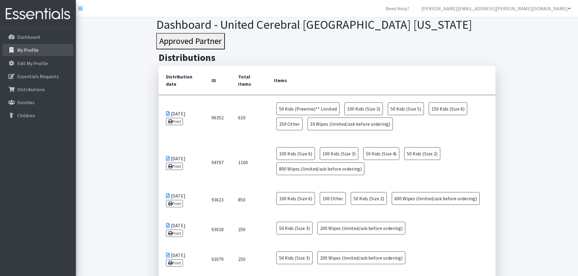 Image resolution: width=578 pixels, height=276 pixels. I want to click on p: Edit My Profile, so click(32, 63).